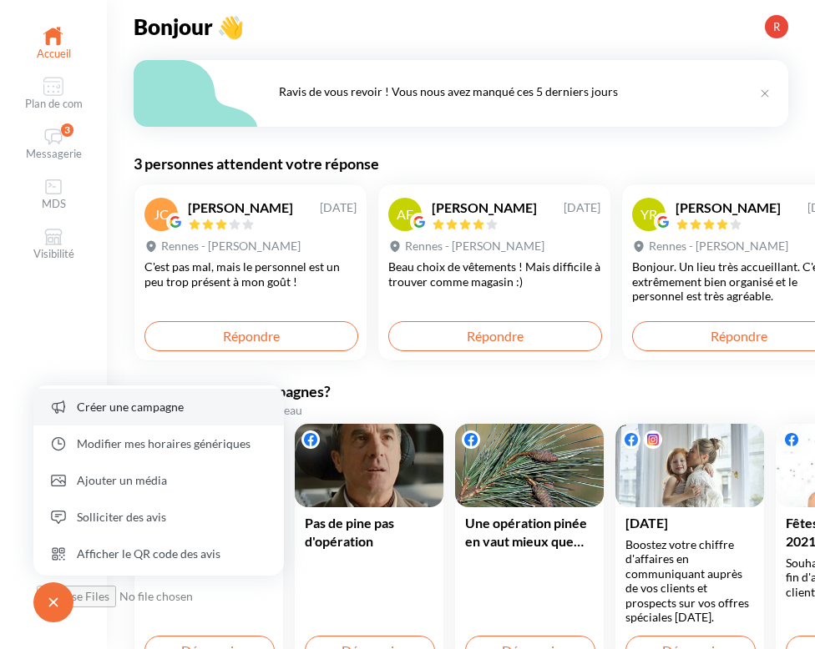  I want to click on div: Pas de pine pas d'opération, so click(369, 533).